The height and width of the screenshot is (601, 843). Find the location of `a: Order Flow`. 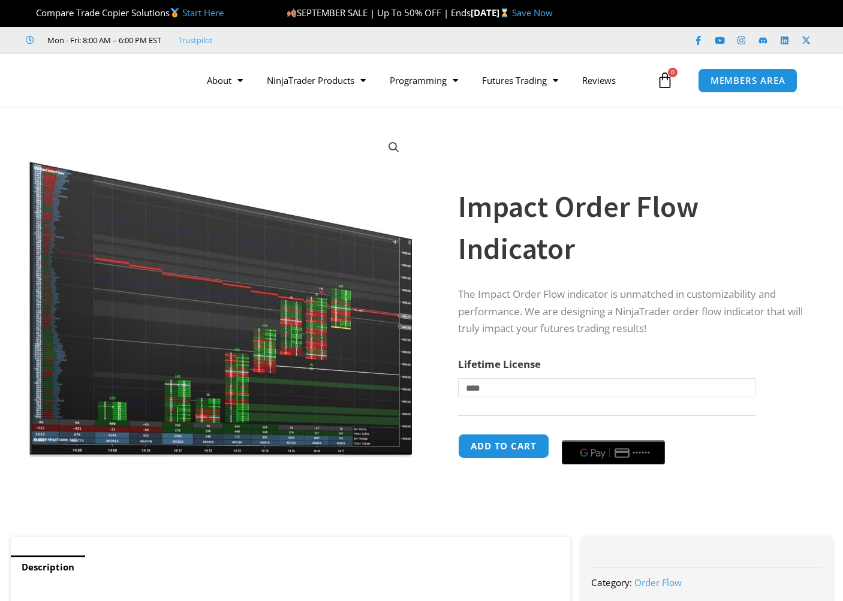

a: Order Flow is located at coordinates (658, 583).